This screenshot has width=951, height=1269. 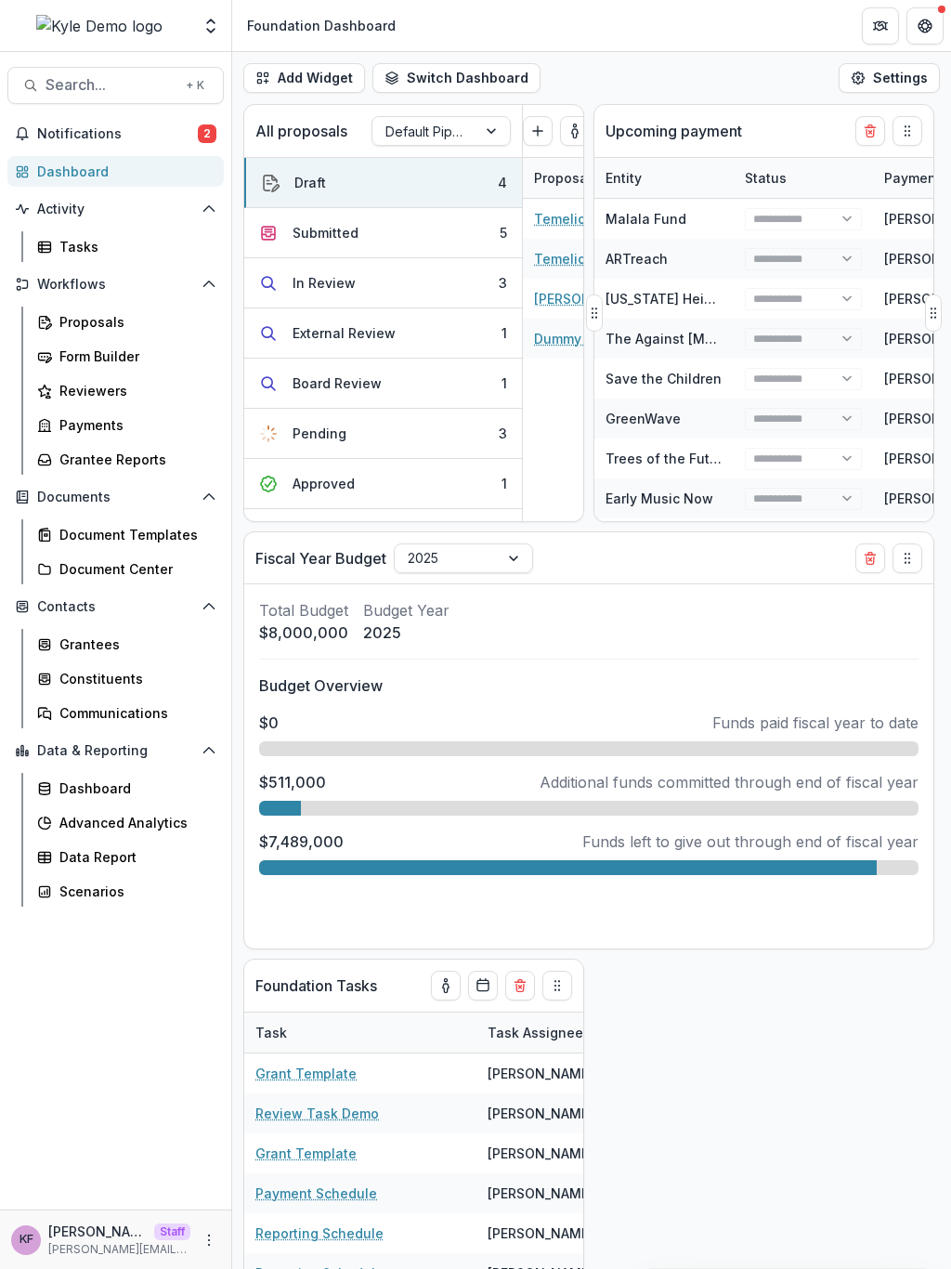 What do you see at coordinates (126, 712) in the screenshot?
I see `a: Communications` at bounding box center [126, 712].